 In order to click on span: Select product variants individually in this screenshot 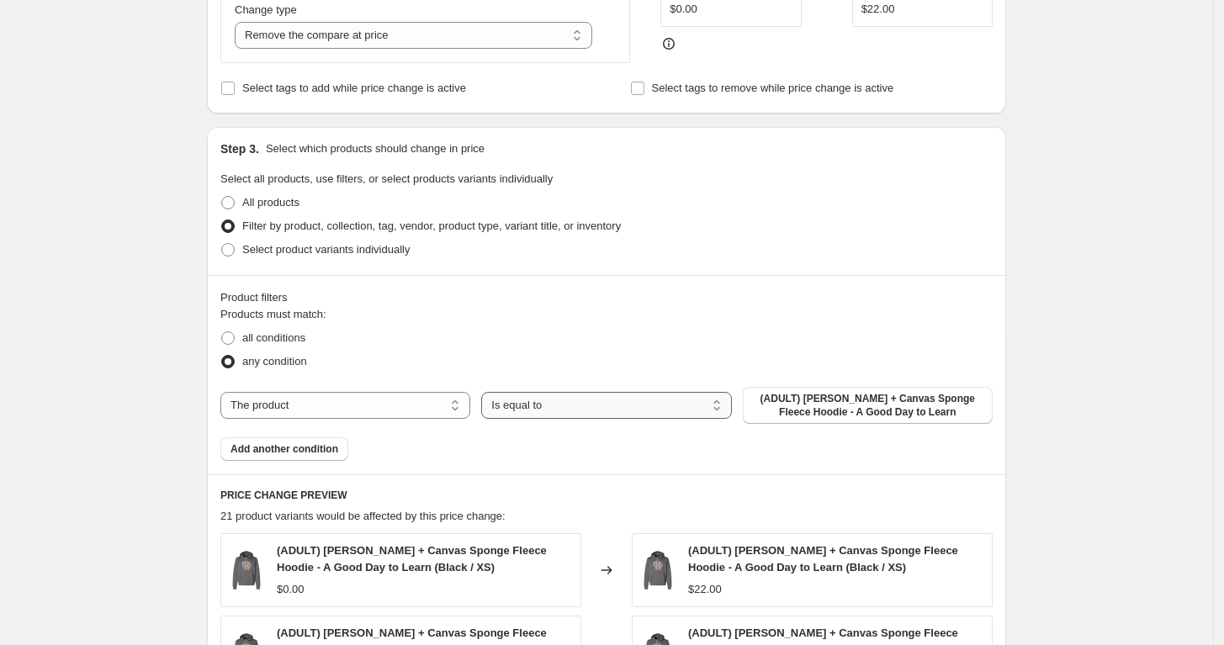, I will do `click(326, 249)`.